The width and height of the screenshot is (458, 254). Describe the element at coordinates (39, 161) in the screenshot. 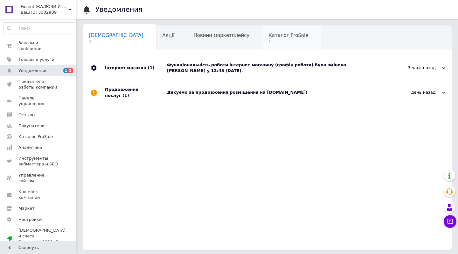

I see `span: Инструменты вебмастера и SEO` at that location.